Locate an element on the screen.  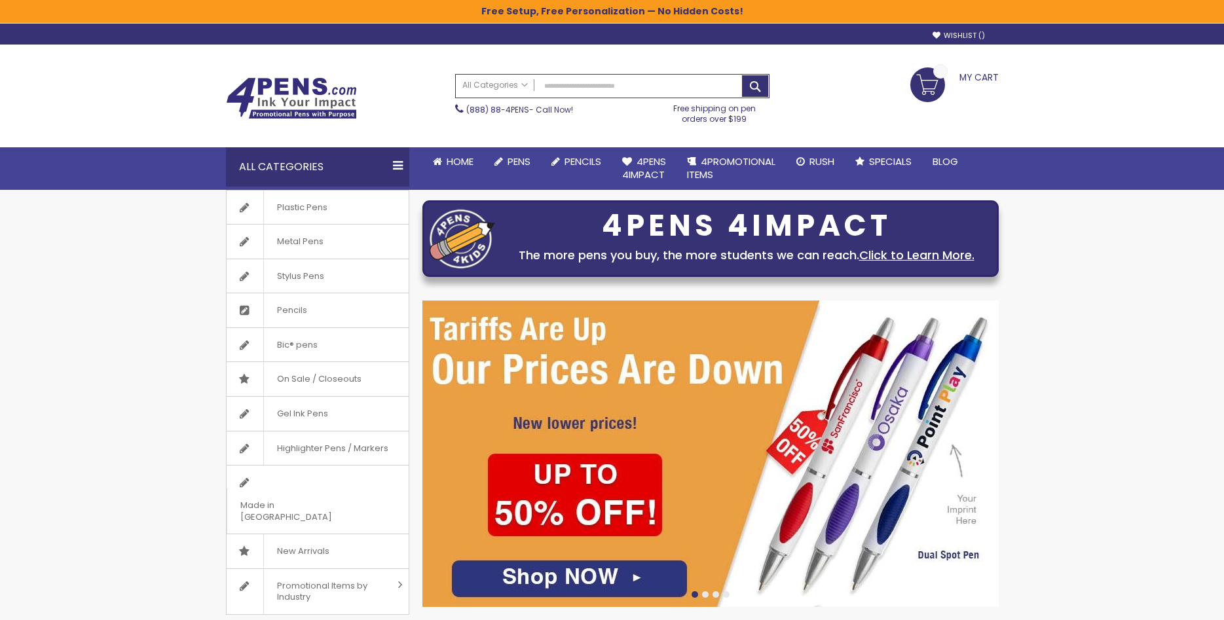
span: All Categories is located at coordinates (495, 85).